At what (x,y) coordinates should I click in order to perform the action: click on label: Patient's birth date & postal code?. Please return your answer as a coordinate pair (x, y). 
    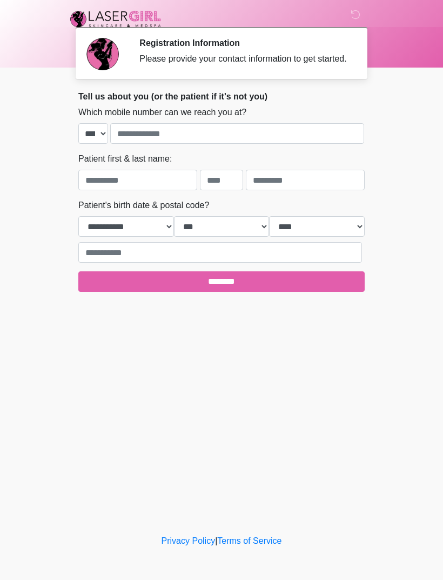
    Looking at the image, I should click on (144, 206).